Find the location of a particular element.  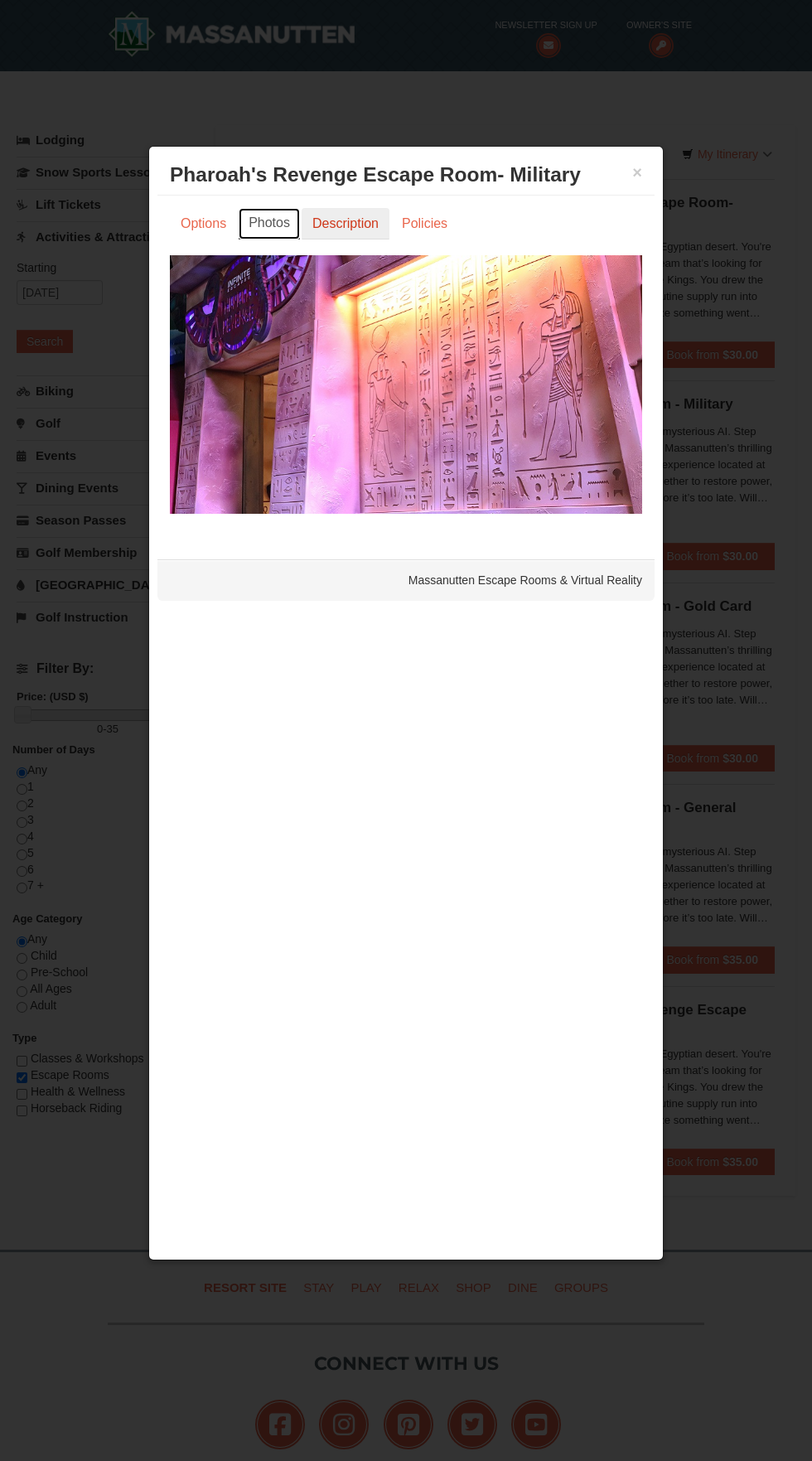

a: Policies is located at coordinates (424, 223).